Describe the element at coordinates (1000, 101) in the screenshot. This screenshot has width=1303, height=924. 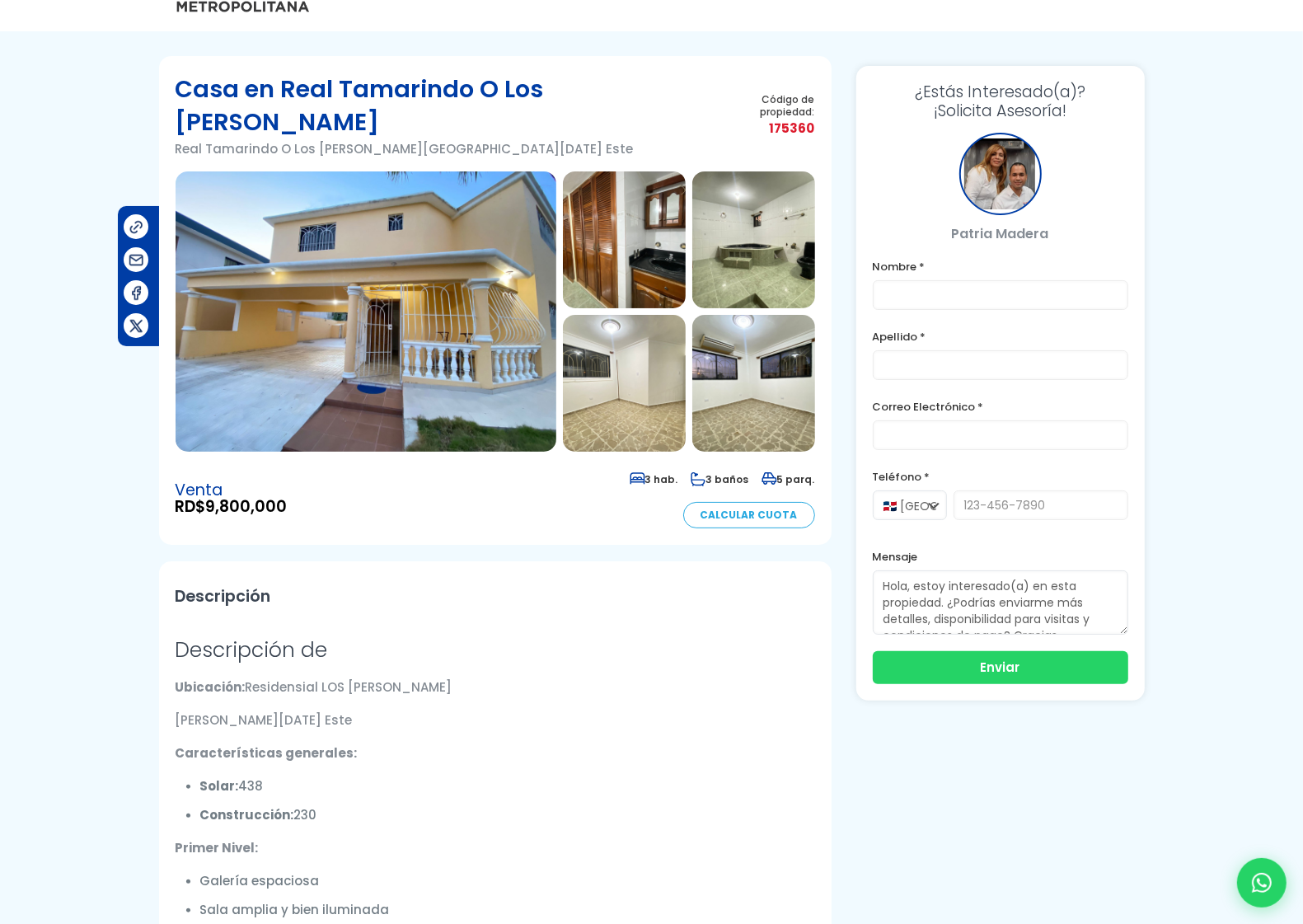
I see `h3: ¡Solicita Asesoría!` at that location.